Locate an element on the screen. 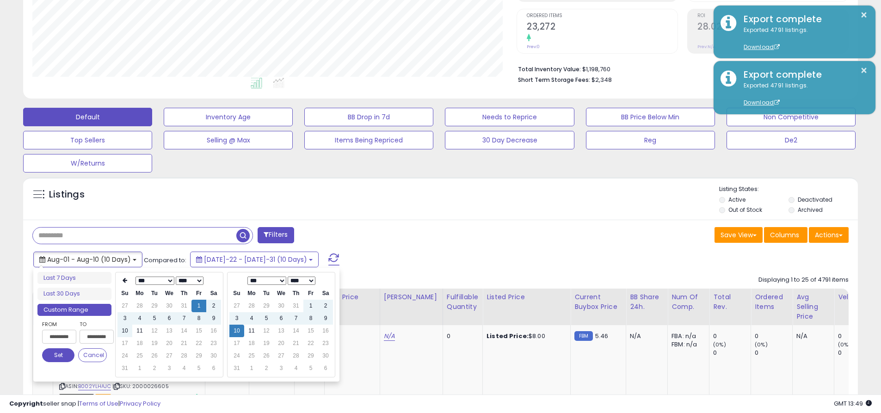  button: Cancel is located at coordinates (92, 355).